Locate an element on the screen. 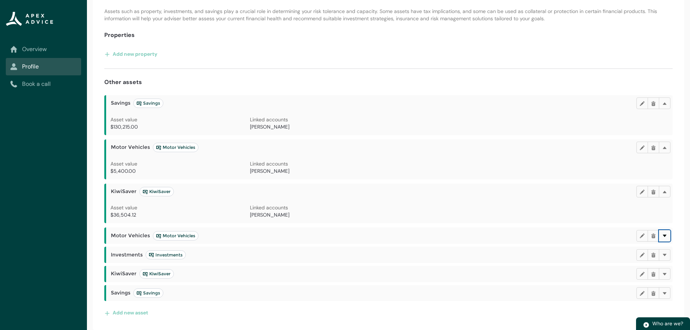  span: $130,215.00 is located at coordinates (124, 127).